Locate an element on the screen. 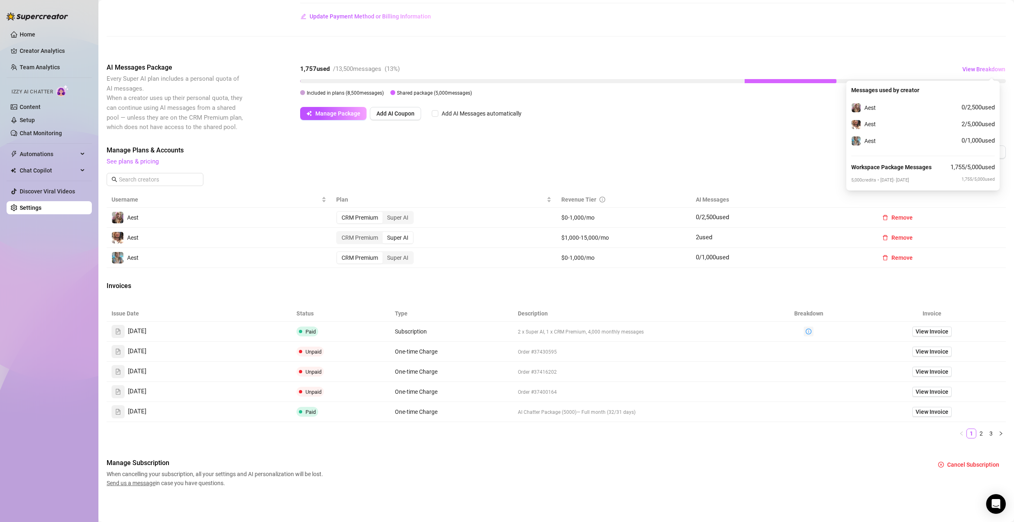 This screenshot has height=522, width=1014. th: Issue Date is located at coordinates (199, 314).